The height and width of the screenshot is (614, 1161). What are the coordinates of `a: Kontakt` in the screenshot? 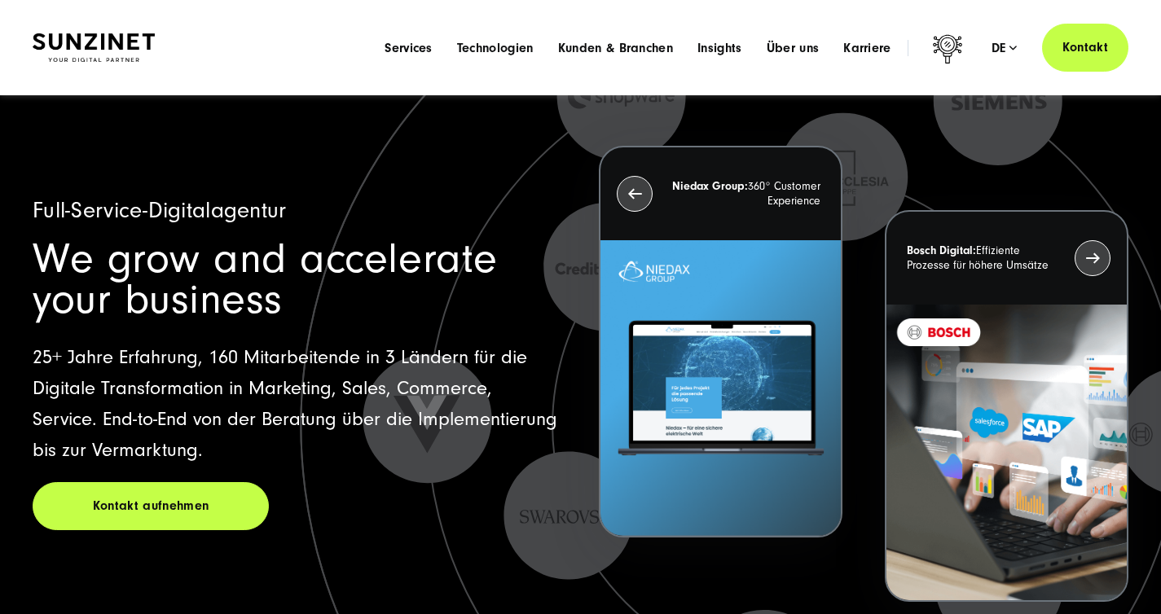 It's located at (1085, 47).